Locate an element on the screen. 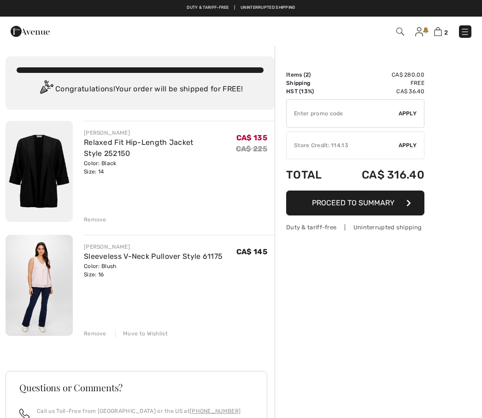  td: HST (13%) is located at coordinates (311, 91).